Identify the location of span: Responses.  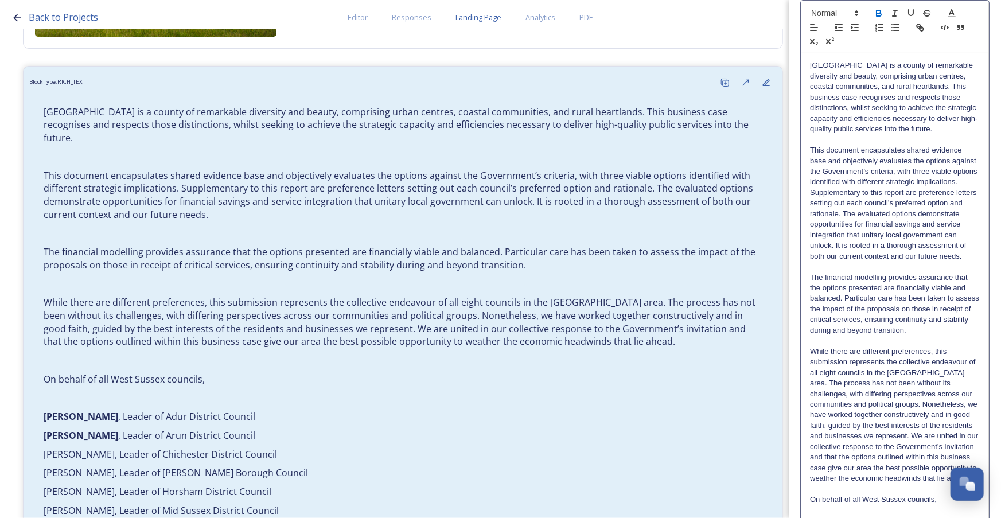
(412, 17).